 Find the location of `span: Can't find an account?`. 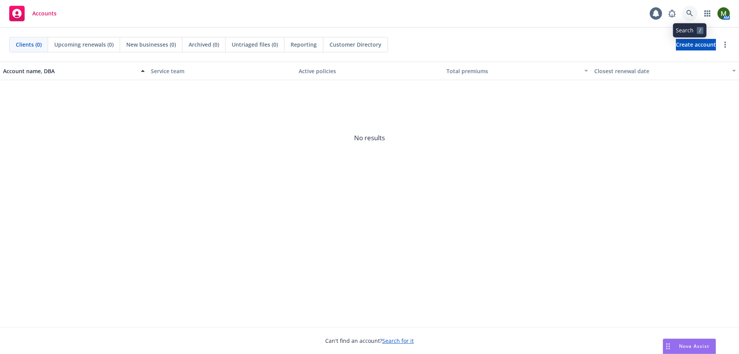

span: Can't find an account? is located at coordinates (370, 340).